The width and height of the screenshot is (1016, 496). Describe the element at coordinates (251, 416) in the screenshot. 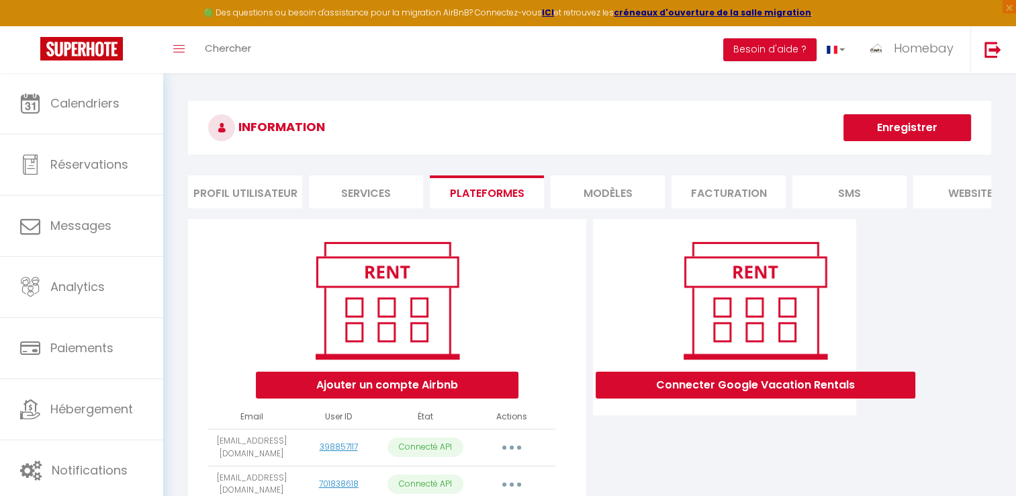

I see `th: Email` at that location.